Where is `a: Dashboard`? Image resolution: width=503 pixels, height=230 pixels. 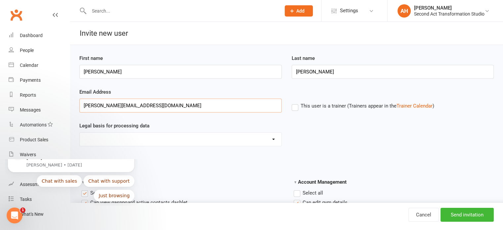 a: Dashboard is located at coordinates (39, 35).